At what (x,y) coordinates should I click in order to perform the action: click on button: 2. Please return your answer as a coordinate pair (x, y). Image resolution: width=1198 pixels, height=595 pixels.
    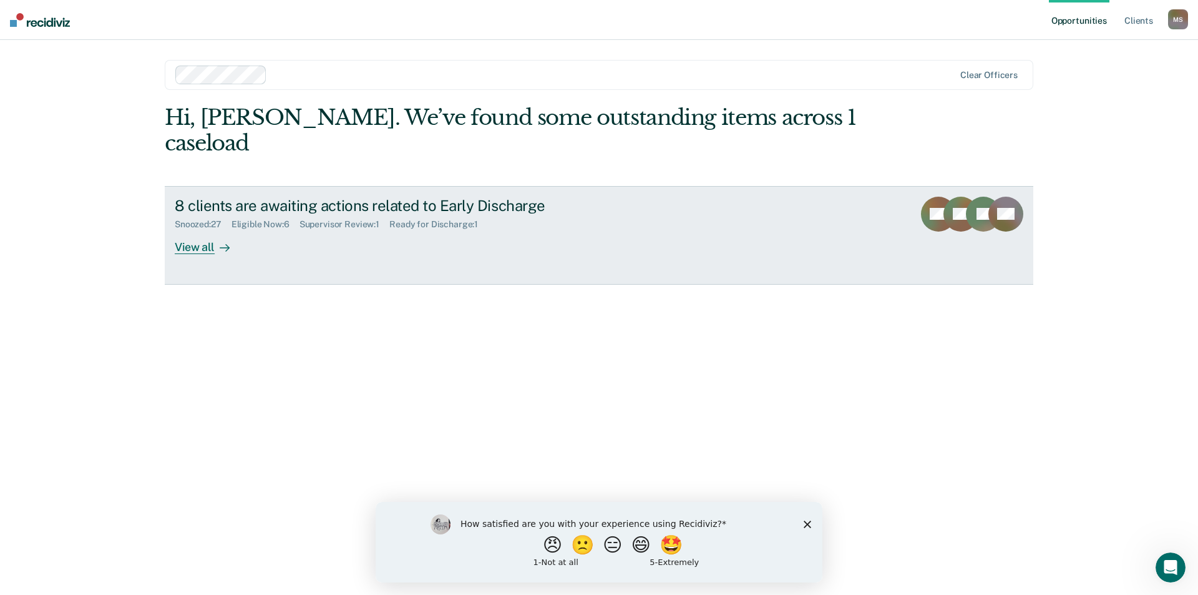
    Looking at the image, I should click on (208, 43).